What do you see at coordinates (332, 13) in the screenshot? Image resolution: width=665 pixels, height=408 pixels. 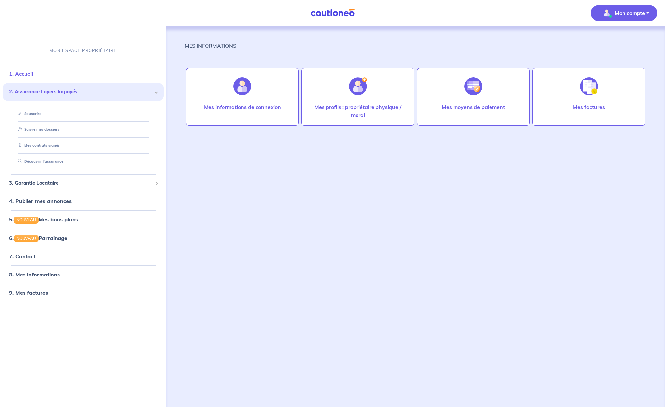 I see `img: Cautioneo` at bounding box center [332, 13].